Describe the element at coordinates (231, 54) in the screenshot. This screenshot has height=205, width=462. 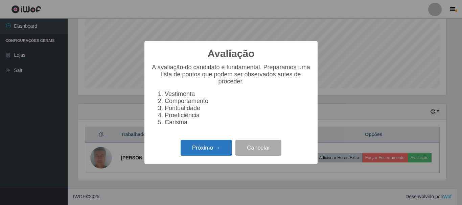
I see `h2: Avaliação` at that location.